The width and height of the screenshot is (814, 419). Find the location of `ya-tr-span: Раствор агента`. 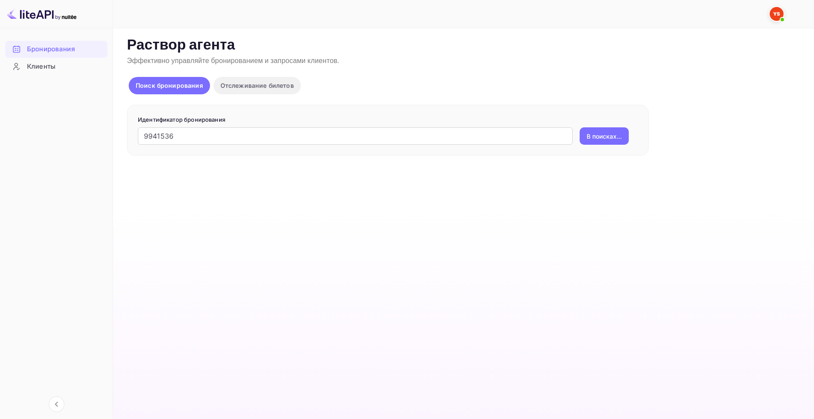

ya-tr-span: Раствор агента is located at coordinates (181, 45).